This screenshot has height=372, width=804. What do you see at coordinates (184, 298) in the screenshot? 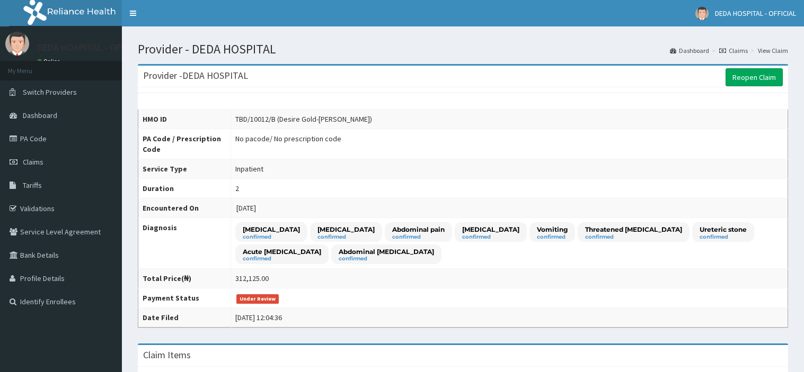
I see `th: Payment Status` at bounding box center [184, 298].